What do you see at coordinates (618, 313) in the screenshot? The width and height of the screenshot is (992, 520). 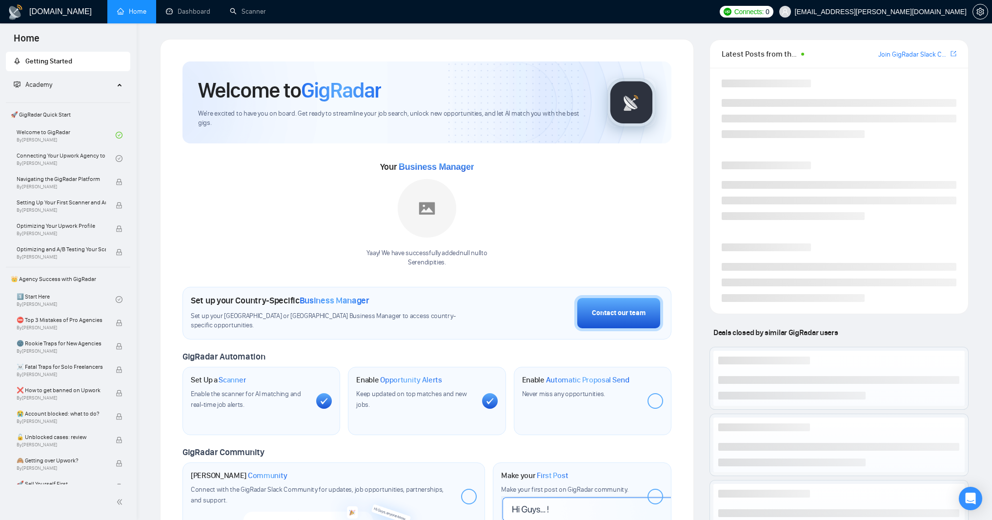 I see `div: Contact our team` at bounding box center [618, 313].